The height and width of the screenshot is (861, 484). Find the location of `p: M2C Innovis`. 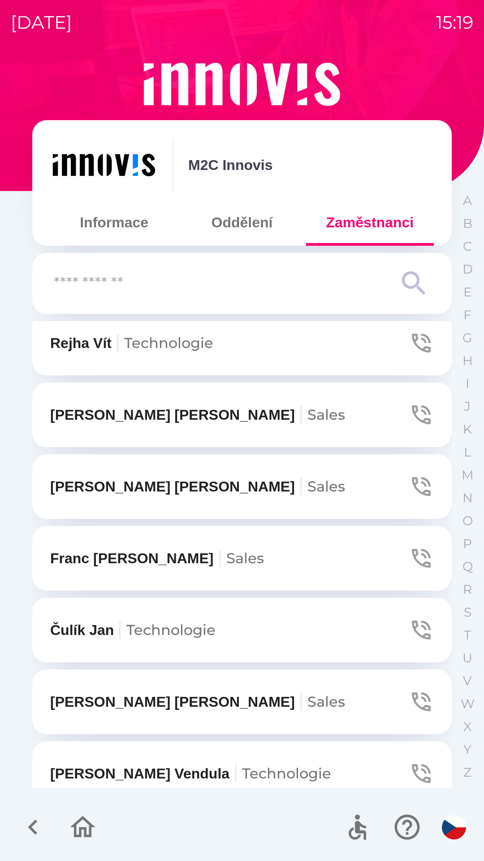

p: M2C Innovis is located at coordinates (230, 165).